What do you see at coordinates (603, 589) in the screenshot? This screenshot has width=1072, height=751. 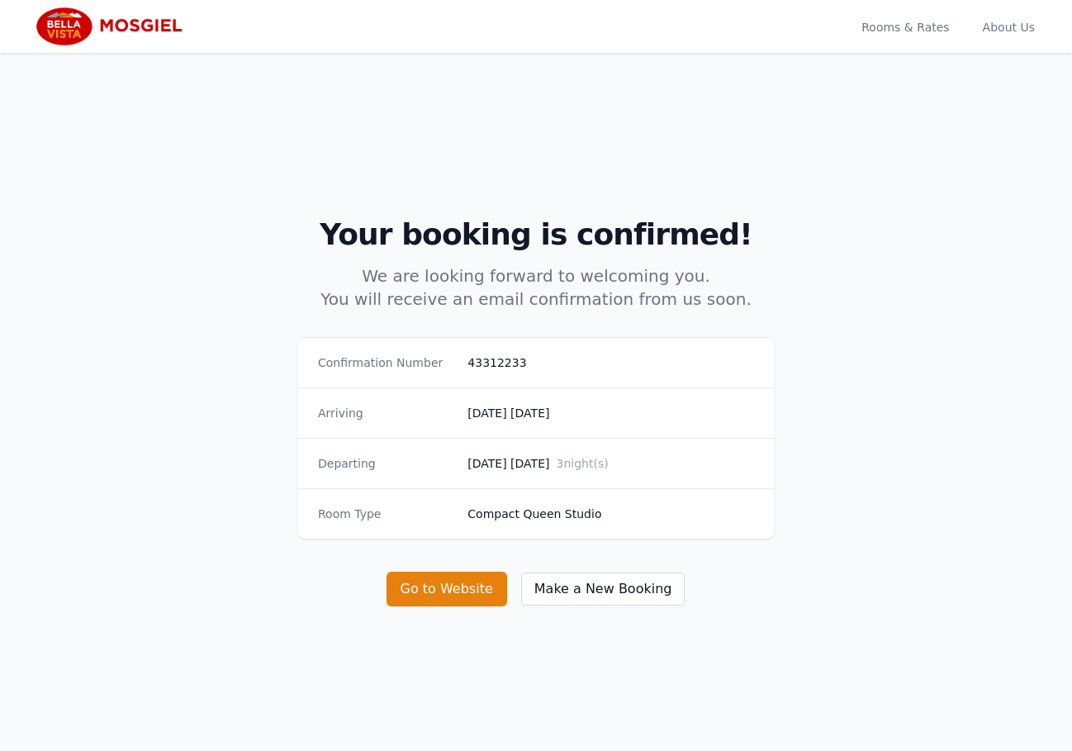 I see `button: Make a New Booking` at bounding box center [603, 589].